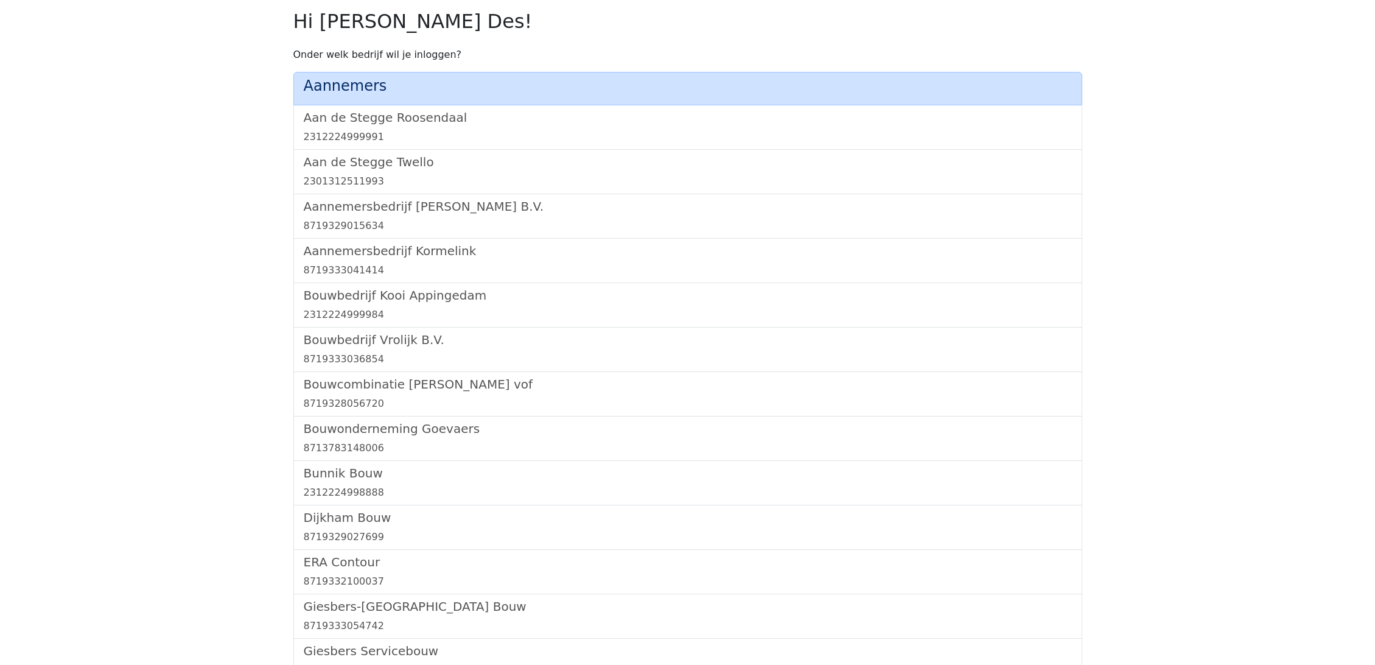 The height and width of the screenshot is (665, 1375). What do you see at coordinates (688, 626) in the screenshot?
I see `div: 8719333054742` at bounding box center [688, 626].